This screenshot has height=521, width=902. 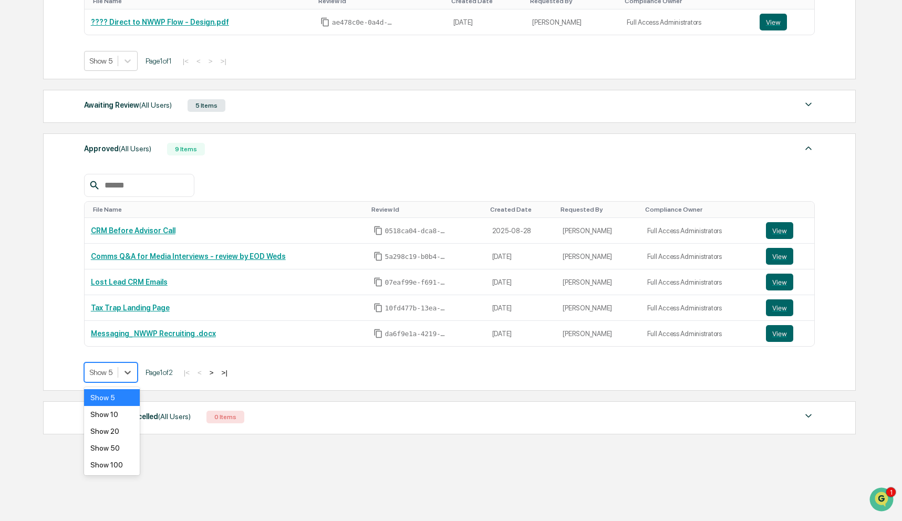 I want to click on a: Messaging_ NWWP Recruiting .docx, so click(x=153, y=334).